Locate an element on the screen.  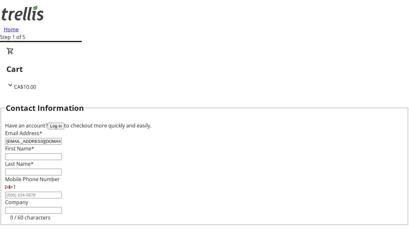
h2: Cart is located at coordinates (204, 69).